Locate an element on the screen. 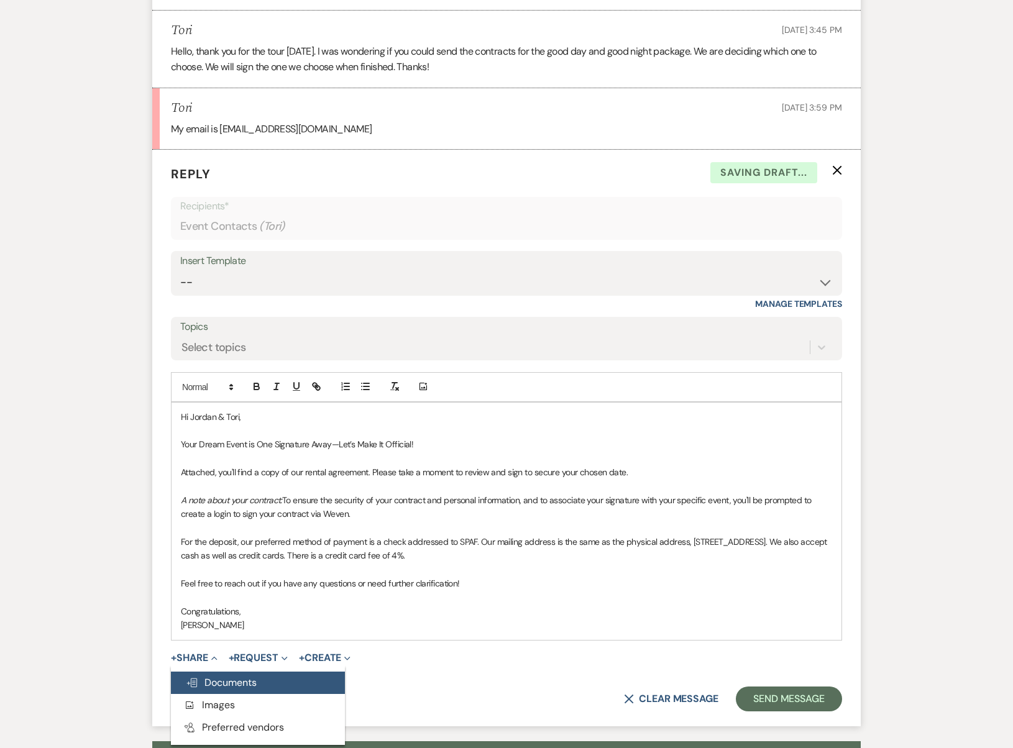 The height and width of the screenshot is (748, 1013). label: Topics is located at coordinates (507, 327).